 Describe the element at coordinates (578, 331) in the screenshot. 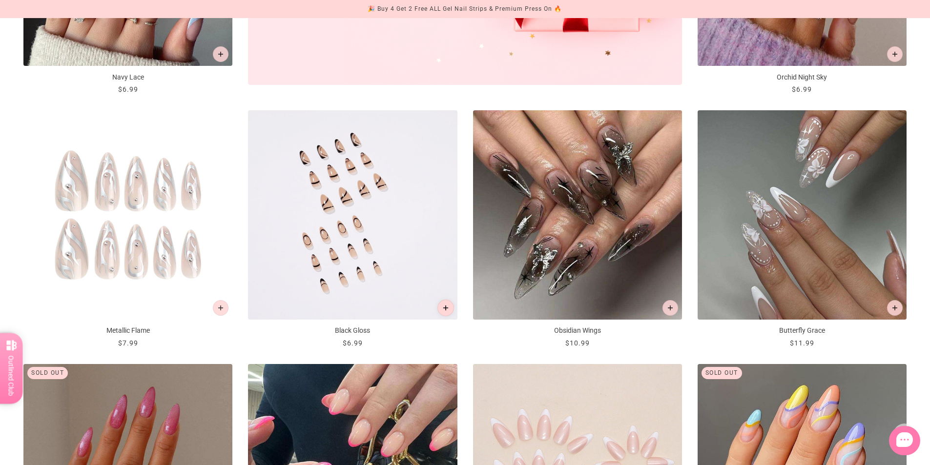

I see `p: Obsidian Wings` at that location.